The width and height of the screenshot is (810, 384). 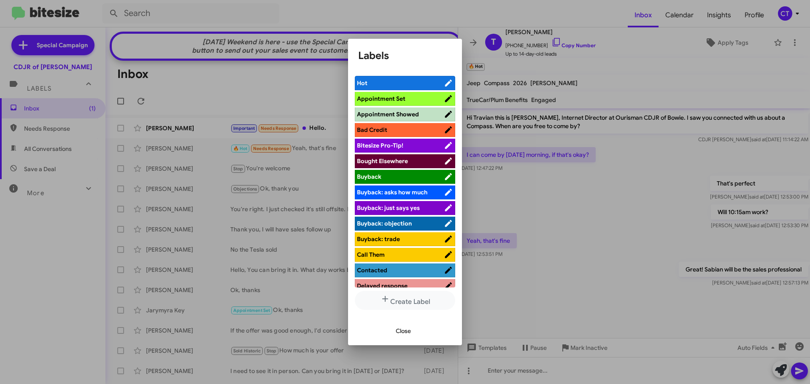 I want to click on span: Close, so click(x=403, y=331).